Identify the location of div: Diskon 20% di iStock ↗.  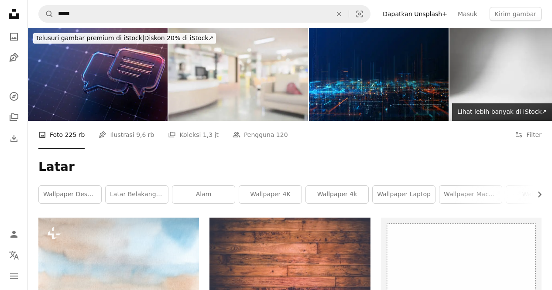
(124, 38).